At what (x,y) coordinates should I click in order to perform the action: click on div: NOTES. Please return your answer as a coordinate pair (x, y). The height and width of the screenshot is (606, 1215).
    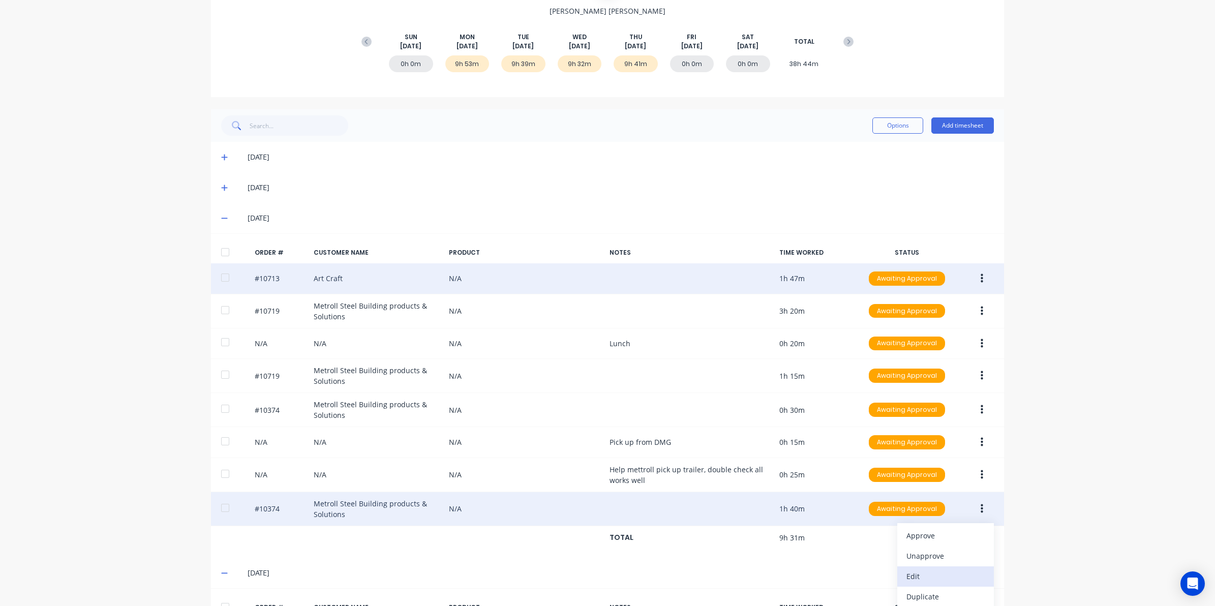
    Looking at the image, I should click on (690, 253).